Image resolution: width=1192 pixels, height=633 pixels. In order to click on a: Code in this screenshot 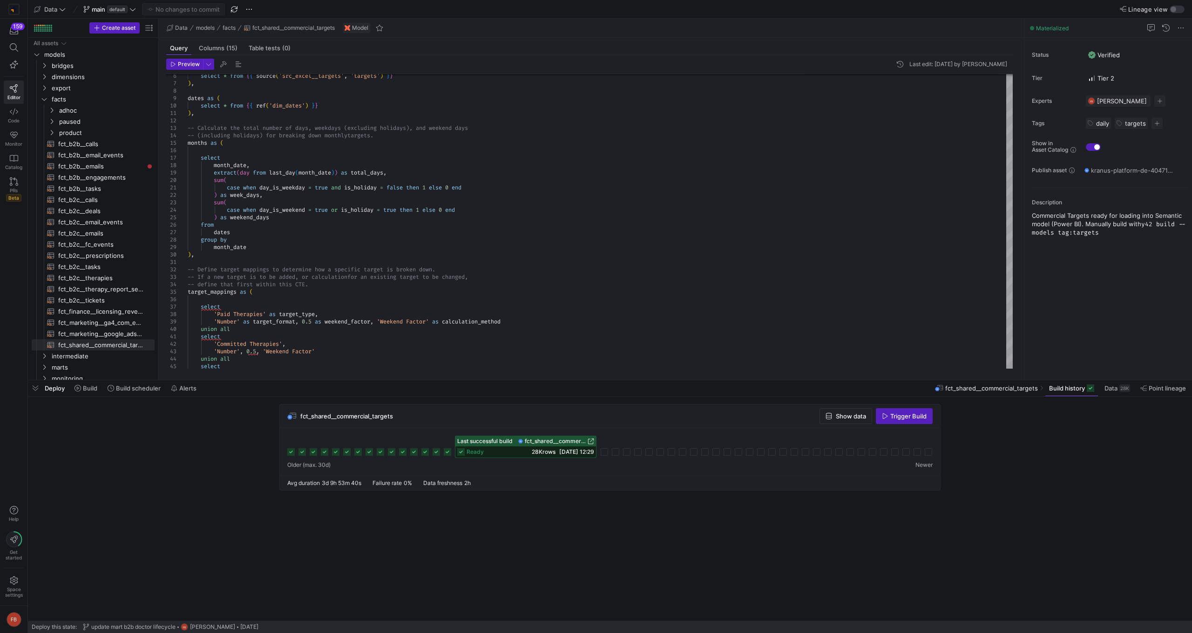, I will do `click(14, 115)`.